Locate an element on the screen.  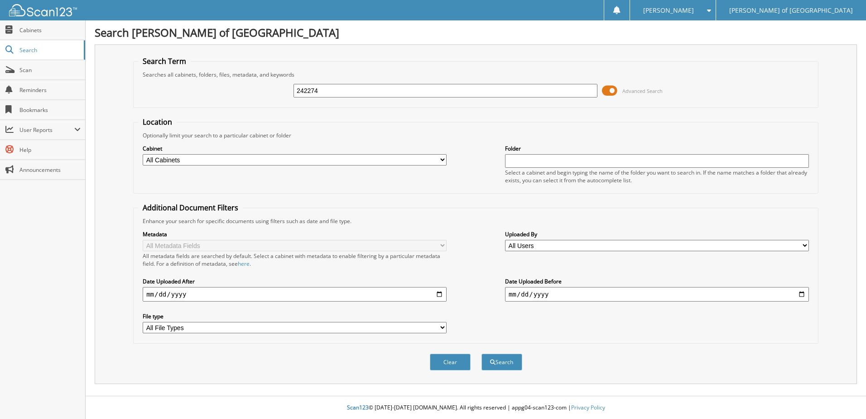
label: Date Uploaded Before is located at coordinates (657, 281).